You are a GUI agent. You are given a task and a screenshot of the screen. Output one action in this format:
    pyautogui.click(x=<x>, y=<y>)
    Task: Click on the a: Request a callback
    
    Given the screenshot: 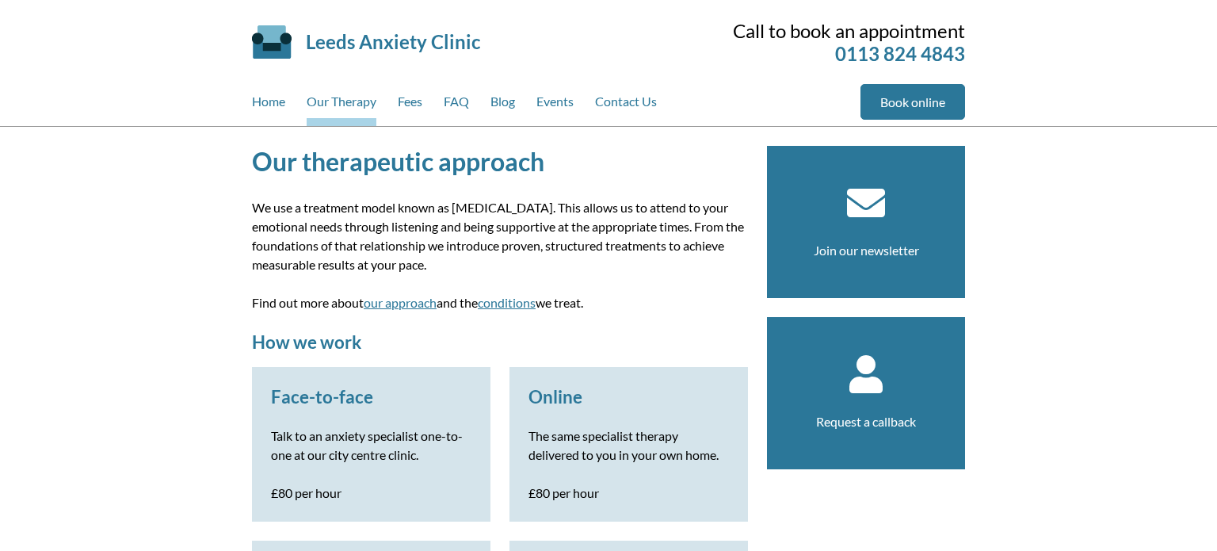 What is the action you would take?
    pyautogui.click(x=866, y=421)
    